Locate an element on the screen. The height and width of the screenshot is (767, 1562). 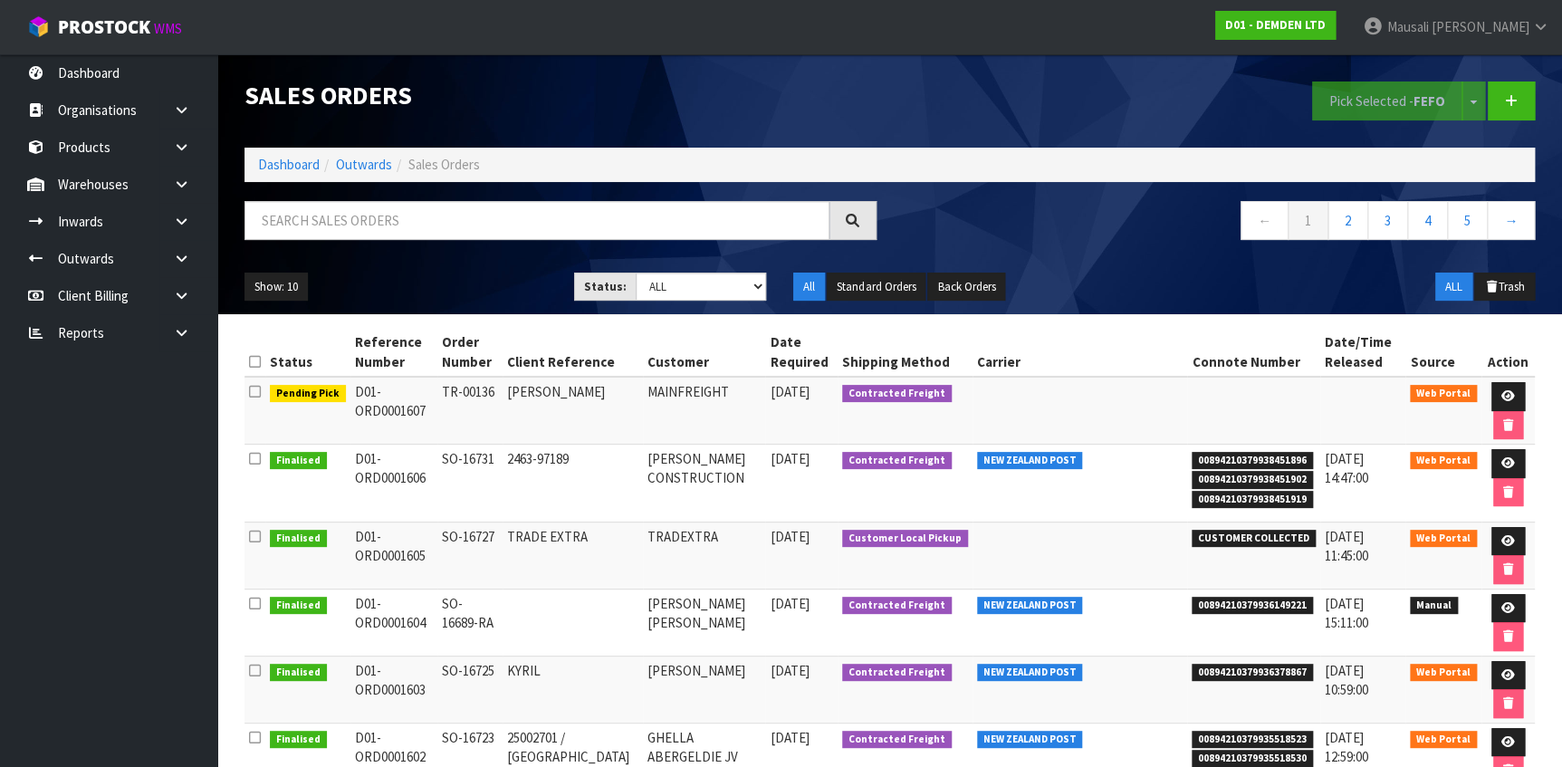
th: Shipping Method is located at coordinates (905, 352).